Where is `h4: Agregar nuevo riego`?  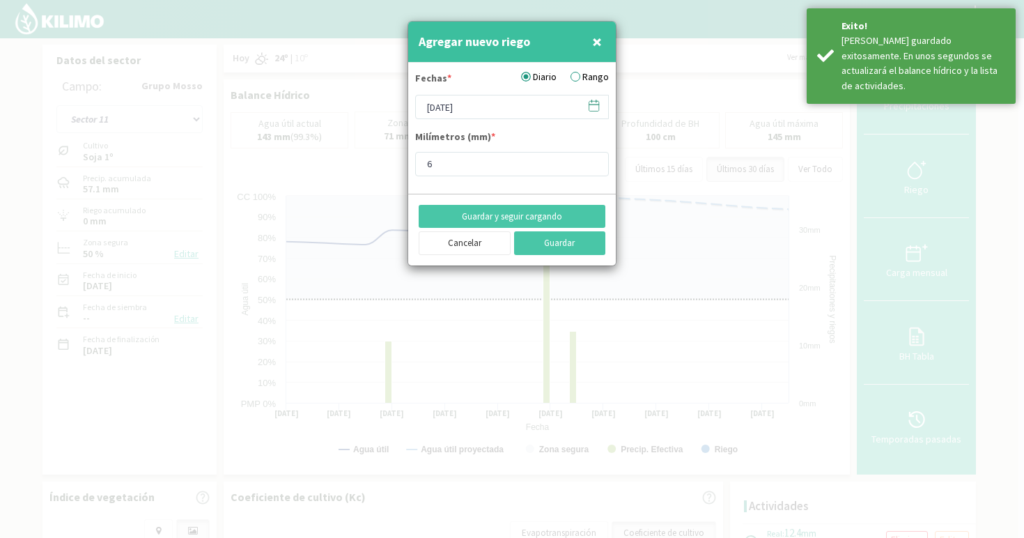 h4: Agregar nuevo riego is located at coordinates (474, 42).